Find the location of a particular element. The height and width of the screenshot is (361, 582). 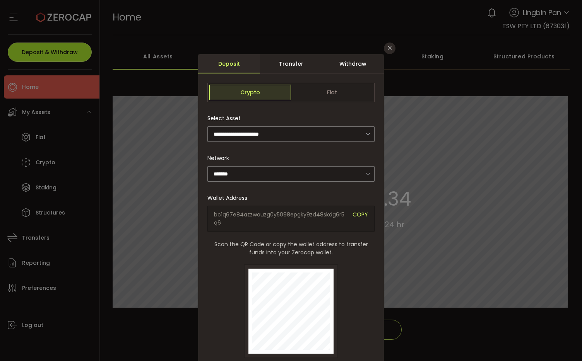

span: Scan the QR Code or copy the wallet address to transfer funds into your Zerocap wallet. is located at coordinates (291, 249).